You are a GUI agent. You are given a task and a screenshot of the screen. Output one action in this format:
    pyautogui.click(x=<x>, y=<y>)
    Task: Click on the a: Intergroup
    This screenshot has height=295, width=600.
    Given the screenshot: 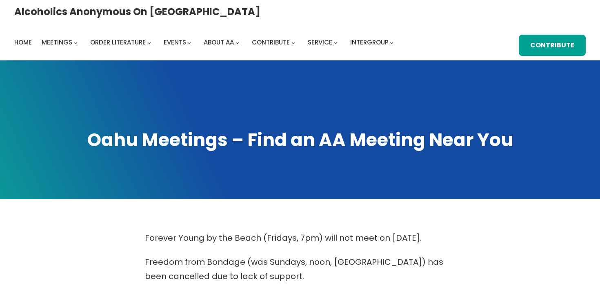 What is the action you would take?
    pyautogui.click(x=369, y=42)
    